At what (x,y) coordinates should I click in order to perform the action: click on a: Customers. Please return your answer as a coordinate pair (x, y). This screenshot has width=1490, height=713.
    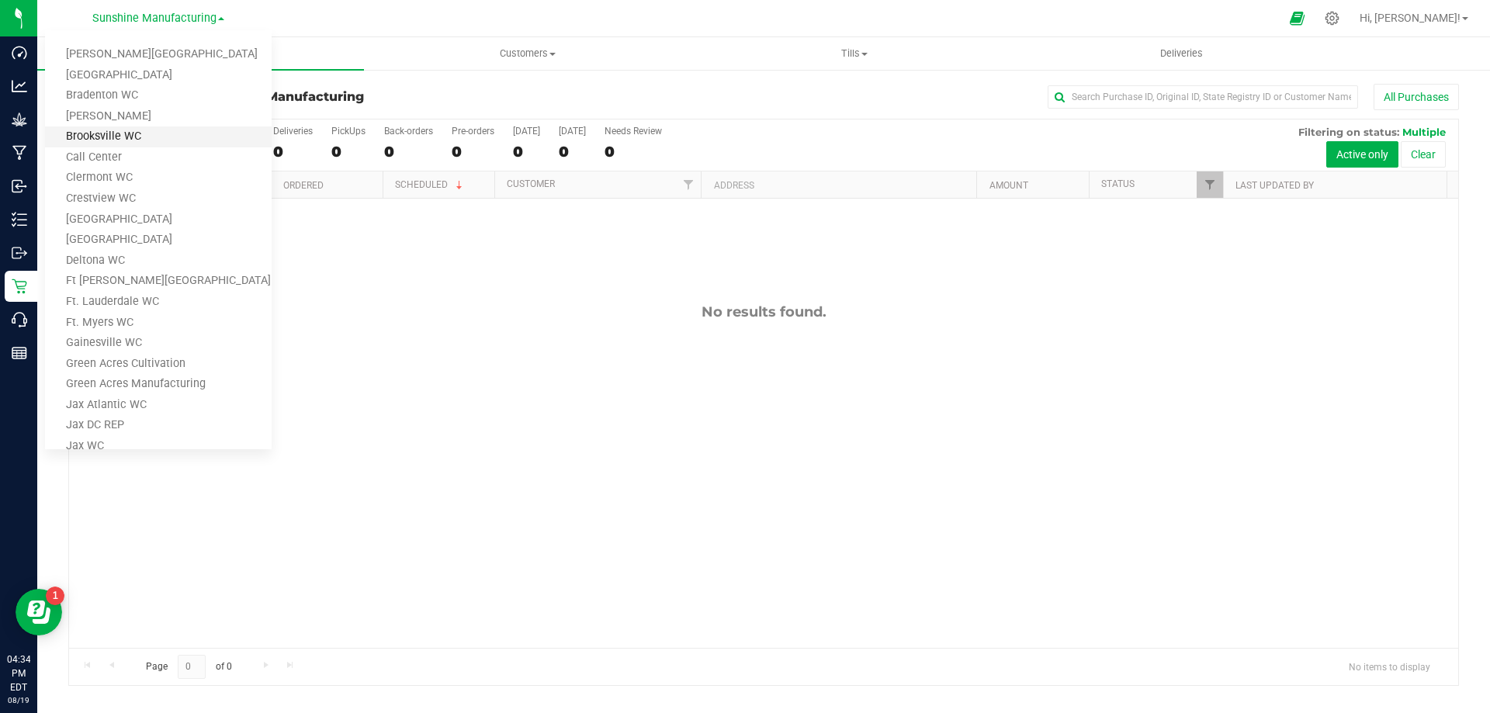
    Looking at the image, I should click on (527, 54).